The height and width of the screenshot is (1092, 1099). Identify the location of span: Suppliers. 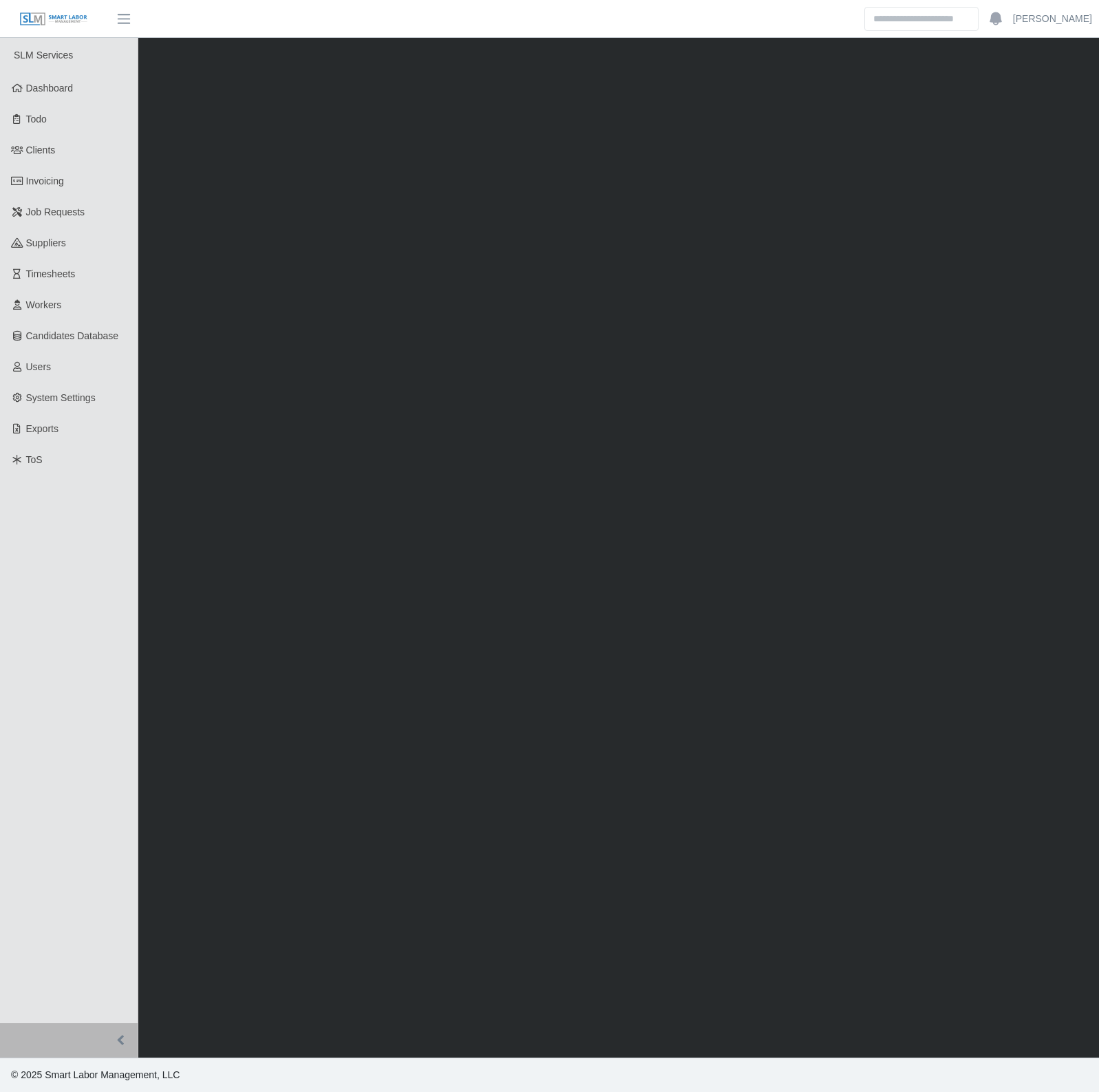
(46, 243).